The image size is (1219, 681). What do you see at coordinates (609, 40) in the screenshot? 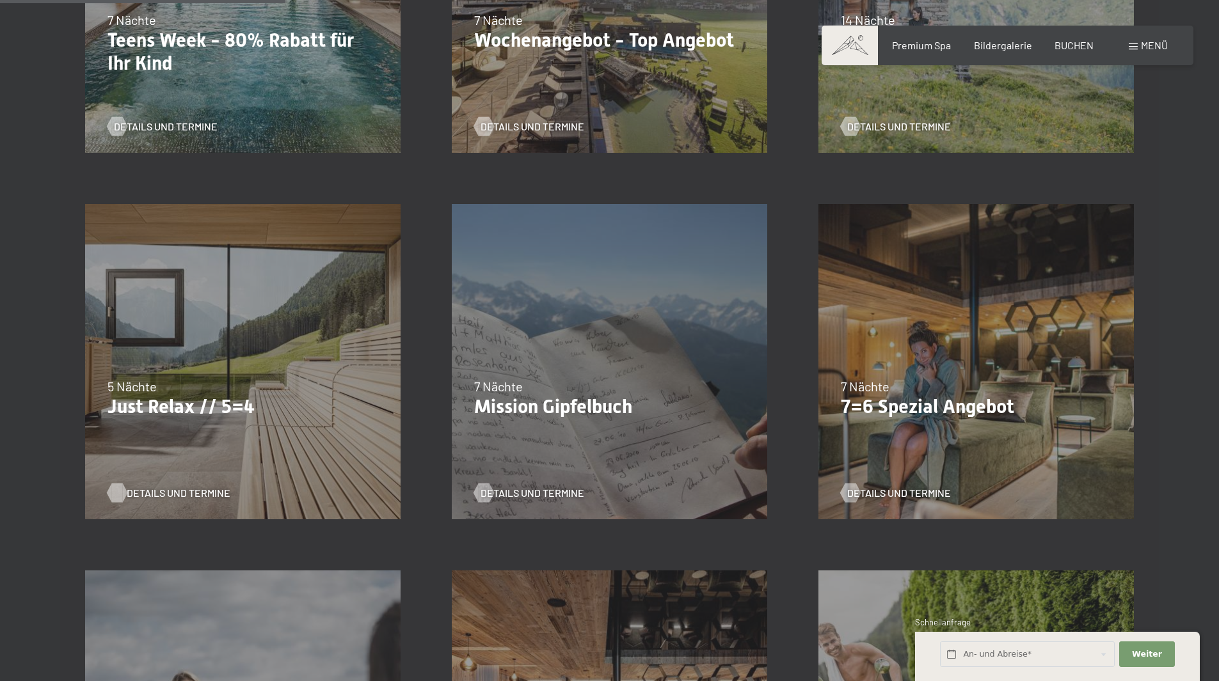
I see `p: Wochenangebot - Top Angebot` at bounding box center [609, 40].